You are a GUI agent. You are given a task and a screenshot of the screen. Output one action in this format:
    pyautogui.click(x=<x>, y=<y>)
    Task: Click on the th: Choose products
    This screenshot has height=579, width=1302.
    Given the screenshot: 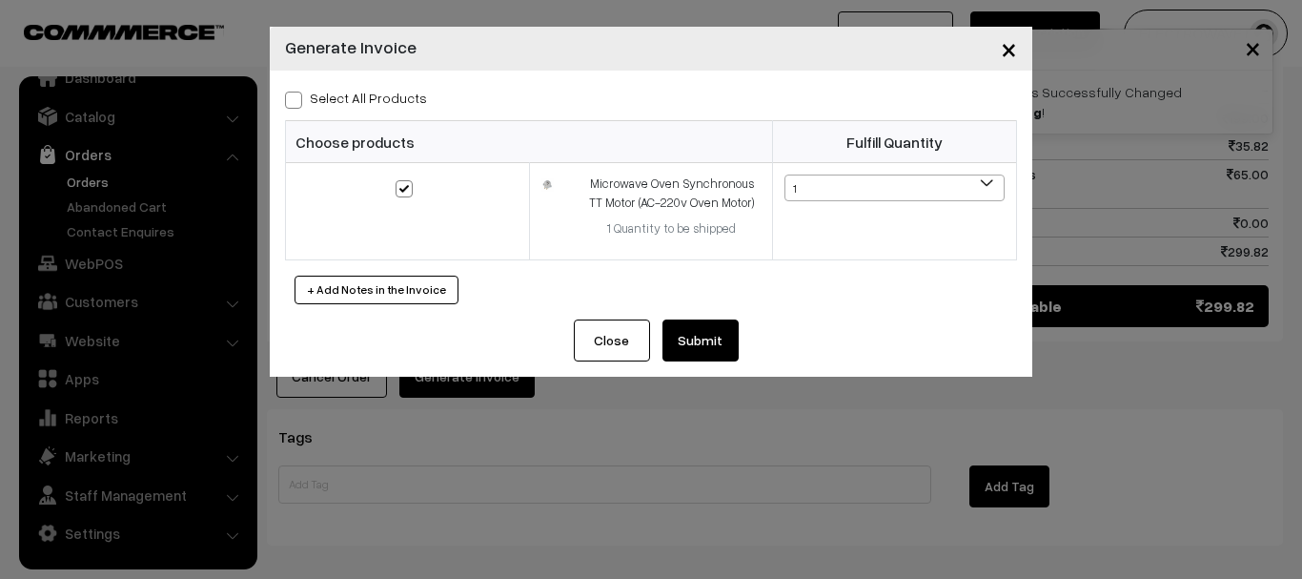 What is the action you would take?
    pyautogui.click(x=529, y=142)
    